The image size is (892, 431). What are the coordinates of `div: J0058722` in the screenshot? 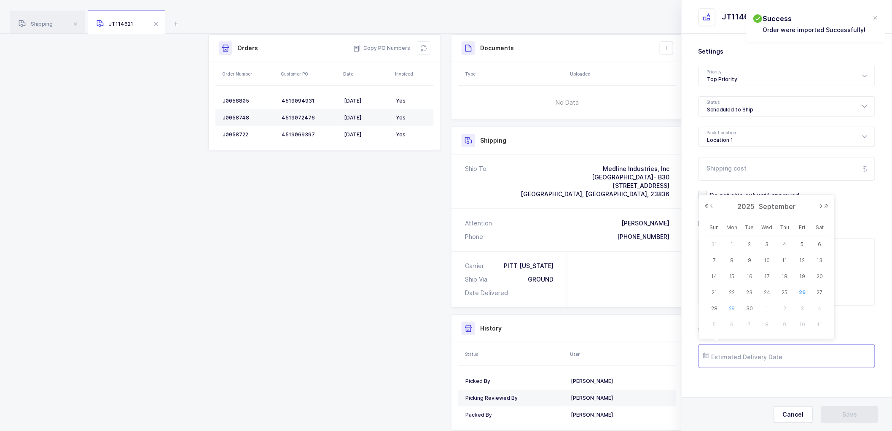 It's located at (249, 135).